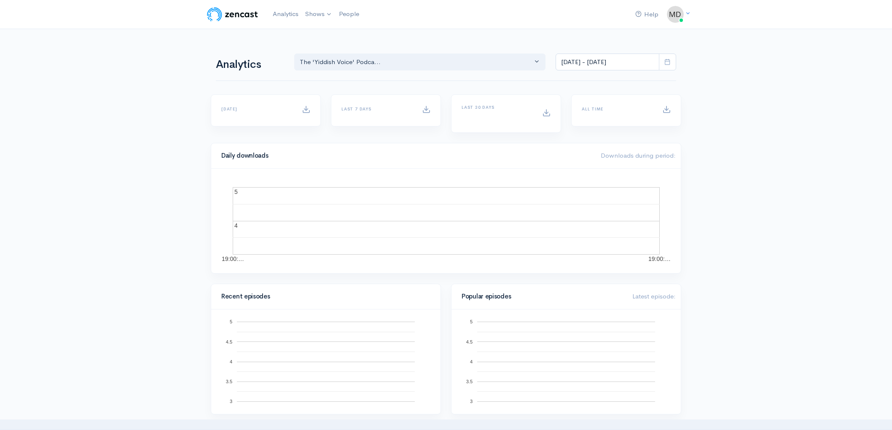 This screenshot has width=892, height=430. I want to click on h1: Analytics, so click(250, 65).